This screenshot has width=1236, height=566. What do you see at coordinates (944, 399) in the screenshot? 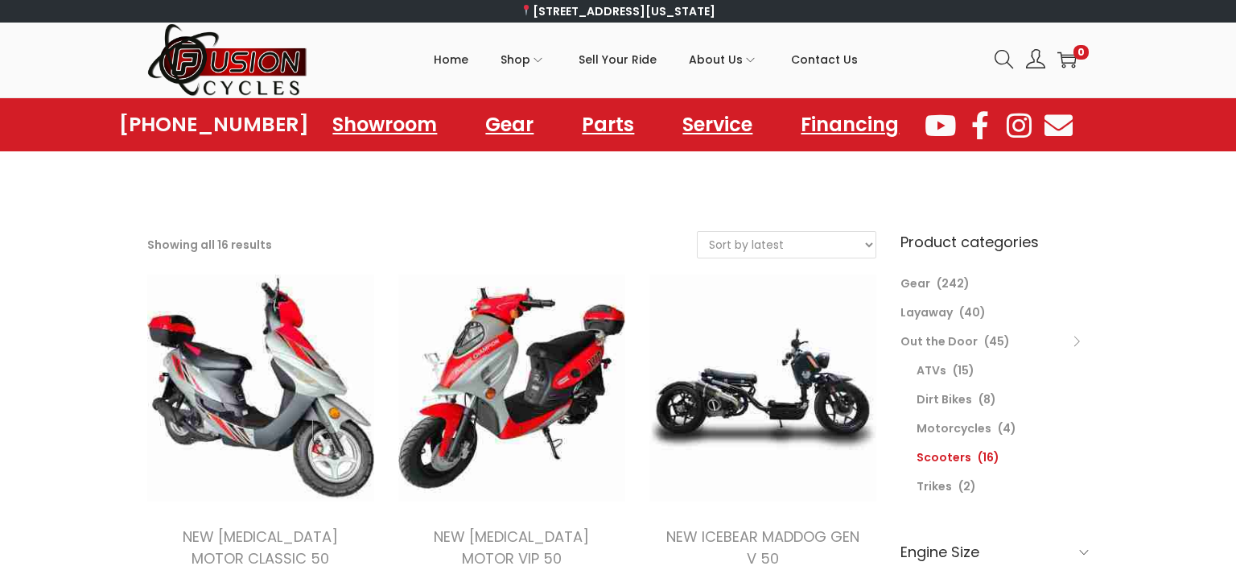
I see `a: Dirt Bikes` at bounding box center [944, 399].